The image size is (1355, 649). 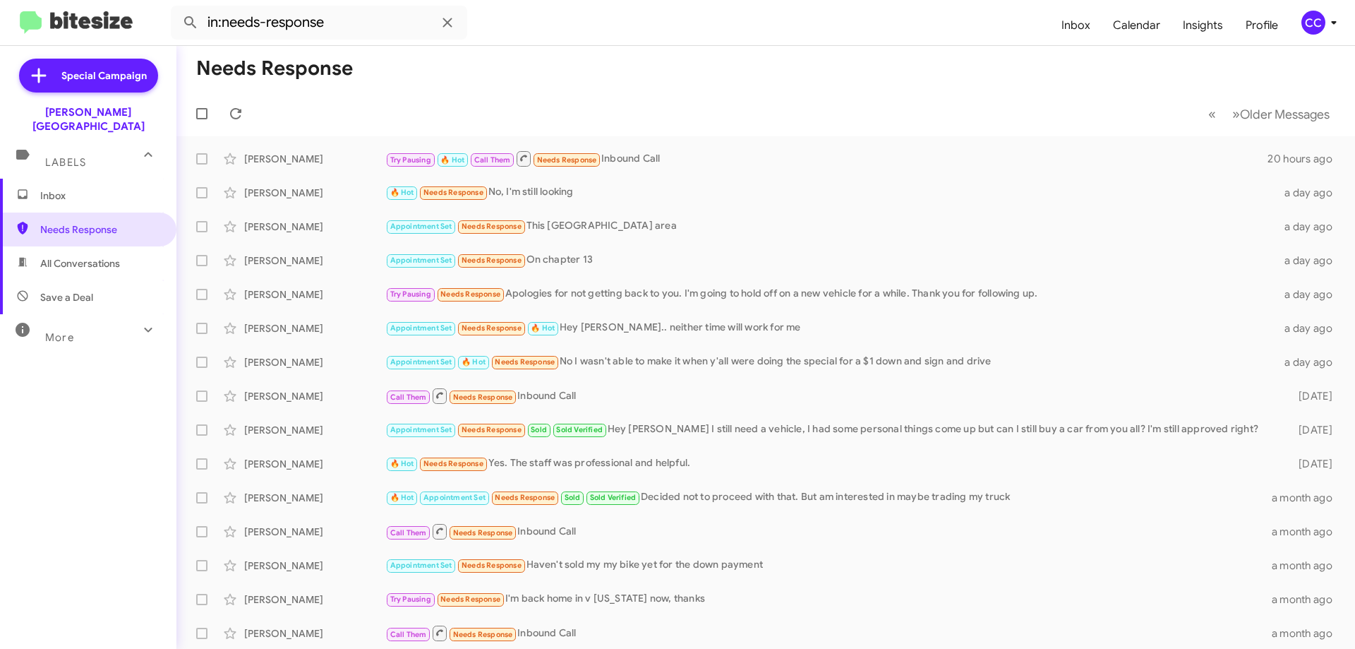 I want to click on button: Previous, so click(x=1212, y=114).